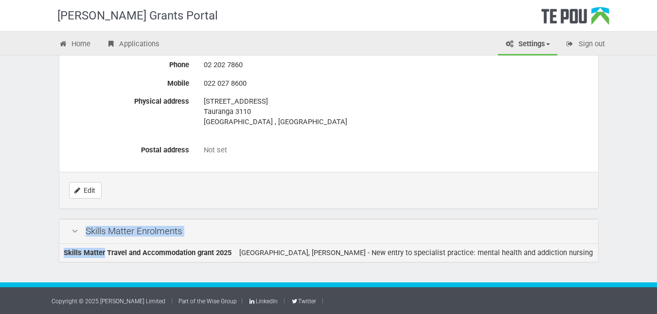 The width and height of the screenshot is (657, 314). What do you see at coordinates (585, 45) in the screenshot?
I see `a: Sign out` at bounding box center [585, 45].